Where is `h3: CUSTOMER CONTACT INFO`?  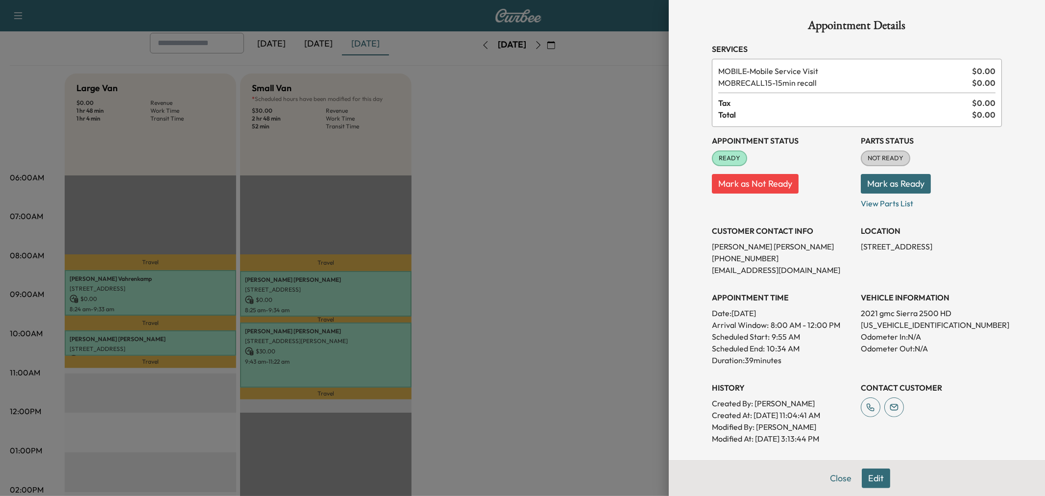
h3: CUSTOMER CONTACT INFO is located at coordinates (782, 231).